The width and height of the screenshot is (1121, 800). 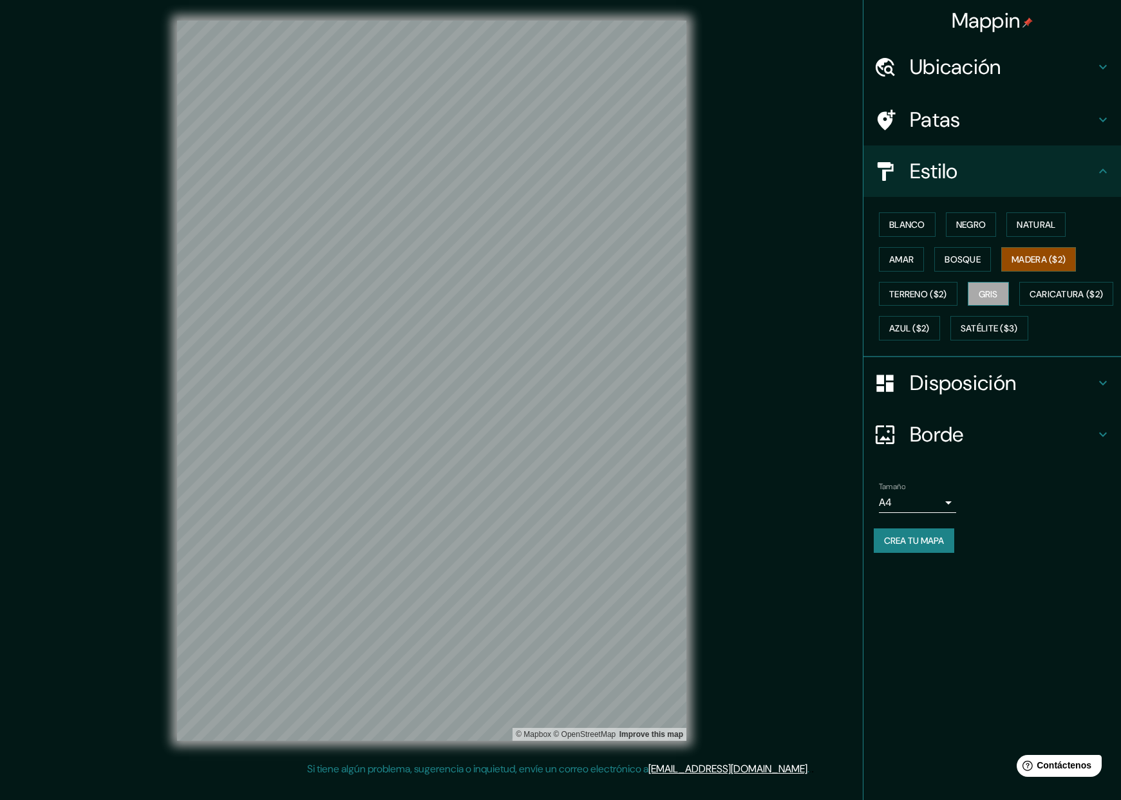 What do you see at coordinates (1036, 225) in the screenshot?
I see `font: Natural` at bounding box center [1036, 225].